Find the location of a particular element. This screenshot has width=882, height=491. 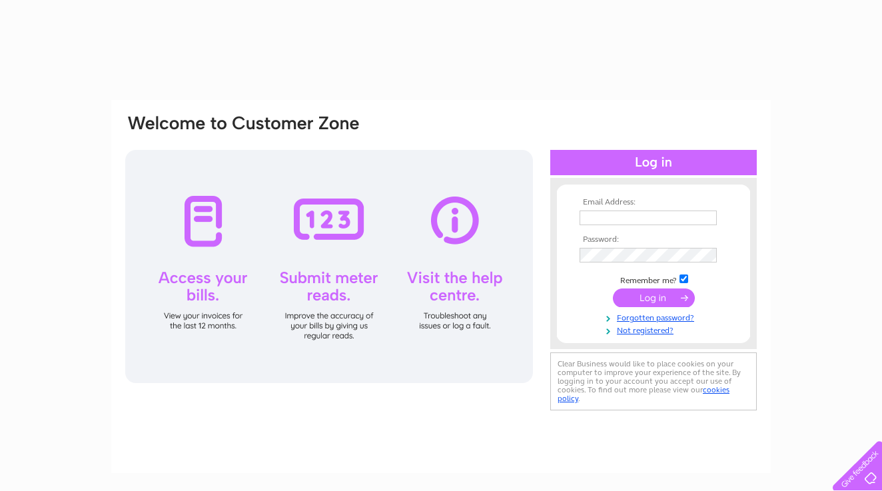

a: cookies policy is located at coordinates (644, 394).